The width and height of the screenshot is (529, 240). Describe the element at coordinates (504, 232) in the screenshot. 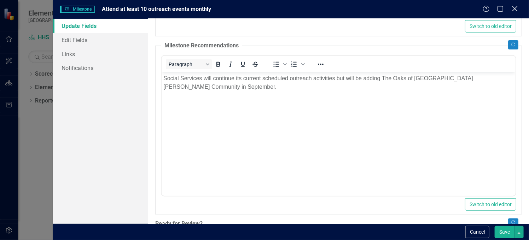

I see `button: Save` at that location.